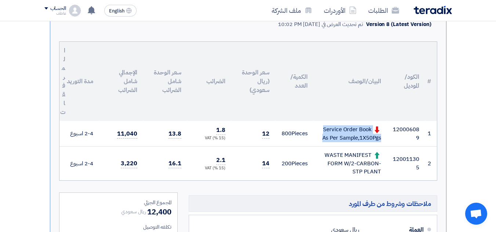 The height and width of the screenshot is (232, 496). What do you see at coordinates (286, 134) in the screenshot?
I see `span: 800` at bounding box center [286, 134].